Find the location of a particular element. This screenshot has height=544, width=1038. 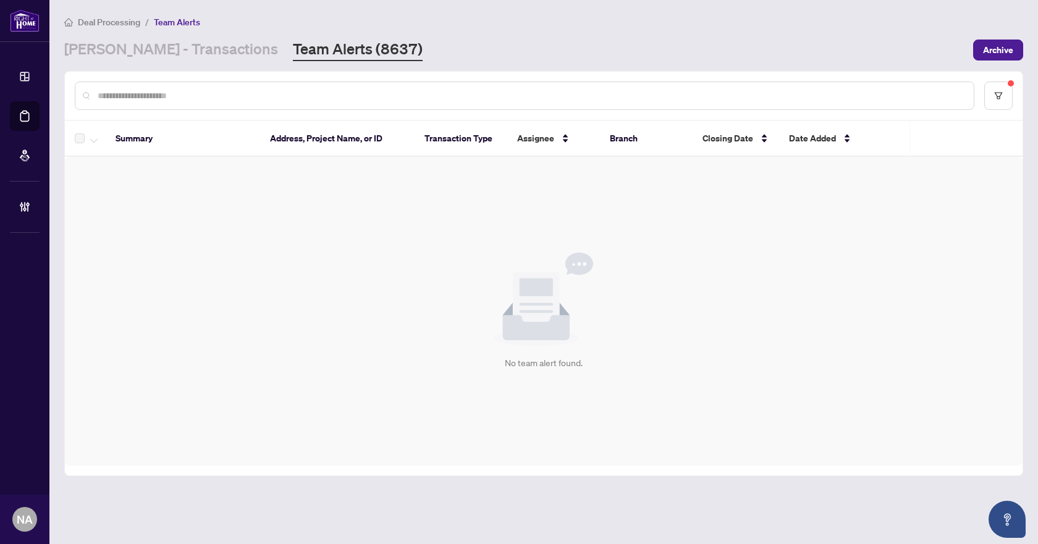

button: filter is located at coordinates (998, 96).